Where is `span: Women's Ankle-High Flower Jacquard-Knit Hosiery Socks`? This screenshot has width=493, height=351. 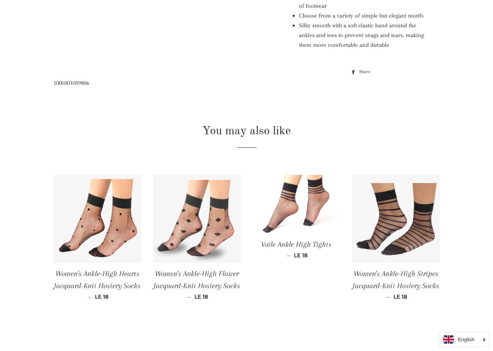
span: Women's Ankle-High Flower Jacquard-Knit Hosiery Socks is located at coordinates (197, 279).